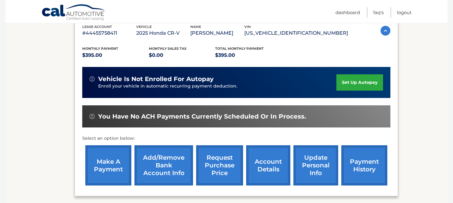 The height and width of the screenshot is (203, 453). Describe the element at coordinates (202, 116) in the screenshot. I see `span: You have no ACH payments currently scheduled or in process.` at that location.